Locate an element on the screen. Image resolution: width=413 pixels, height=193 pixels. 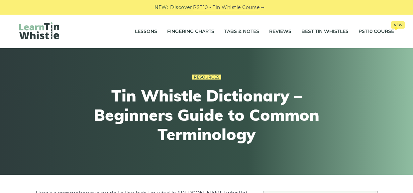
a: Best Tin Whistles is located at coordinates (325, 32).